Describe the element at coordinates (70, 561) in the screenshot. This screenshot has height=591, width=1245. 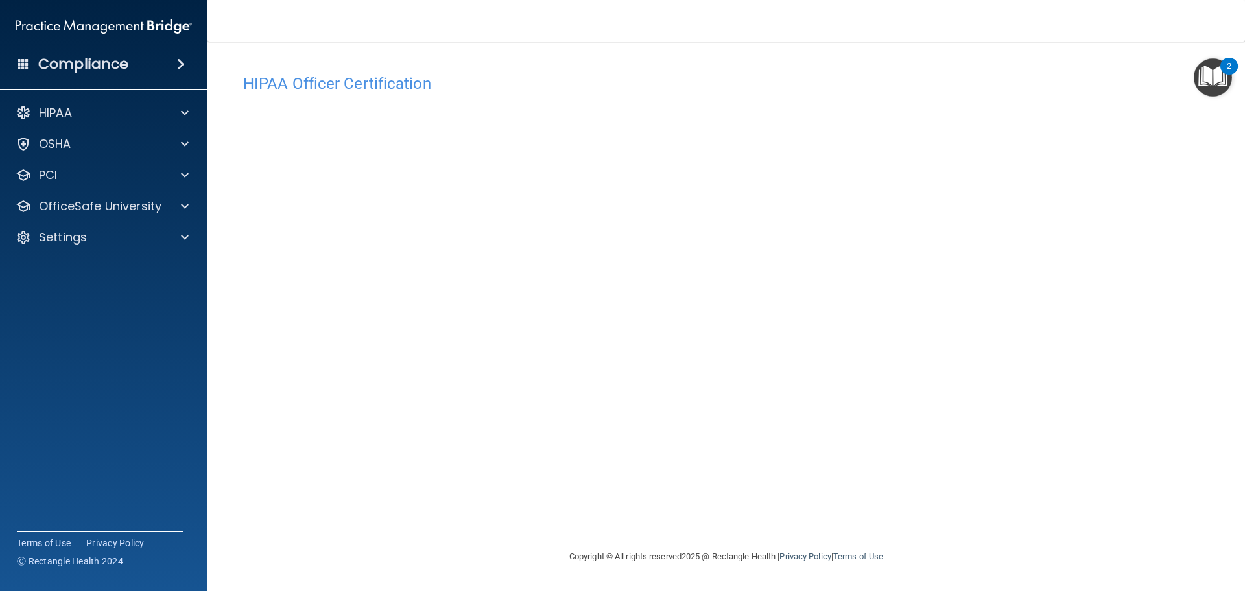
I see `span: Ⓒ Rectangle Health 2024` at that location.